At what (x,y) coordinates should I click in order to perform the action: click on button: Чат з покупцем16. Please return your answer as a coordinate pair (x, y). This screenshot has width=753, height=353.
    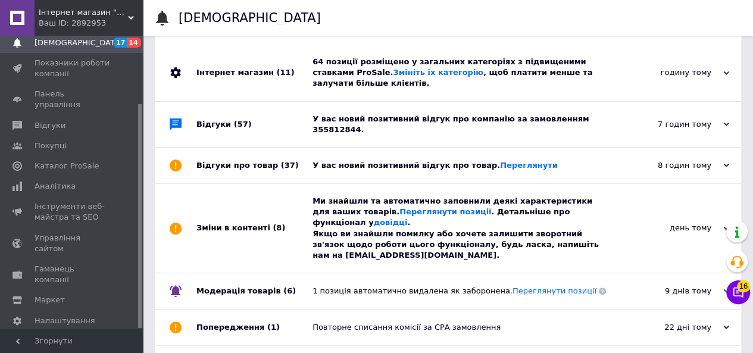
    Looking at the image, I should click on (738, 292).